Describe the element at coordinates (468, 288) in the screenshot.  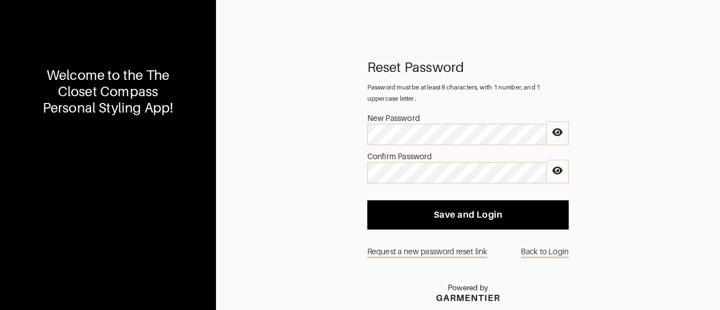
I see `p: Powered by` at that location.